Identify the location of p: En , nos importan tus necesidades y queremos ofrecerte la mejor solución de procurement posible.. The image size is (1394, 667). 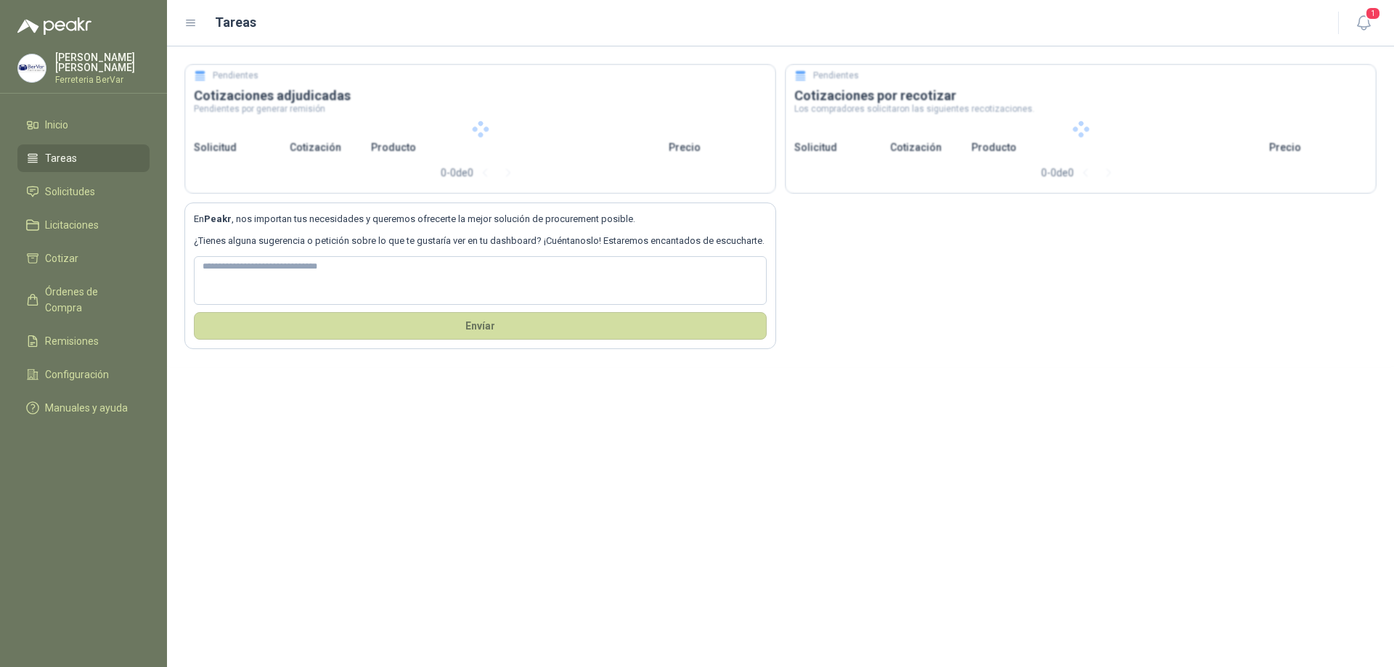
(480, 219).